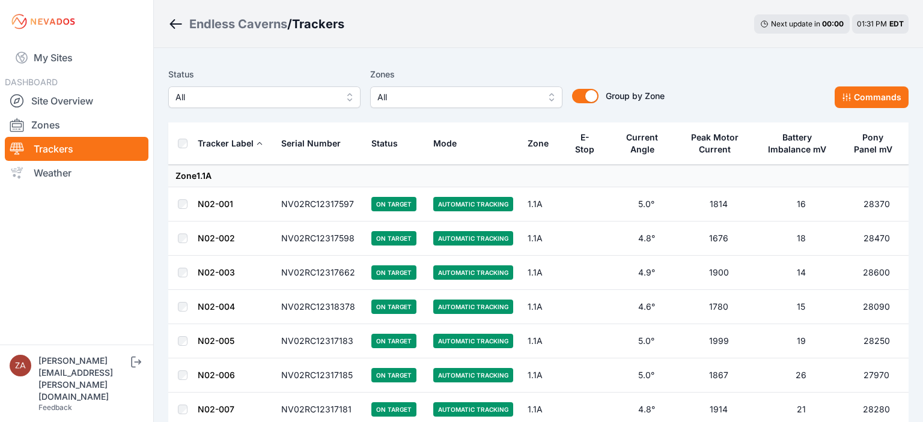  What do you see at coordinates (444, 144) in the screenshot?
I see `div: Mode` at bounding box center [444, 144].